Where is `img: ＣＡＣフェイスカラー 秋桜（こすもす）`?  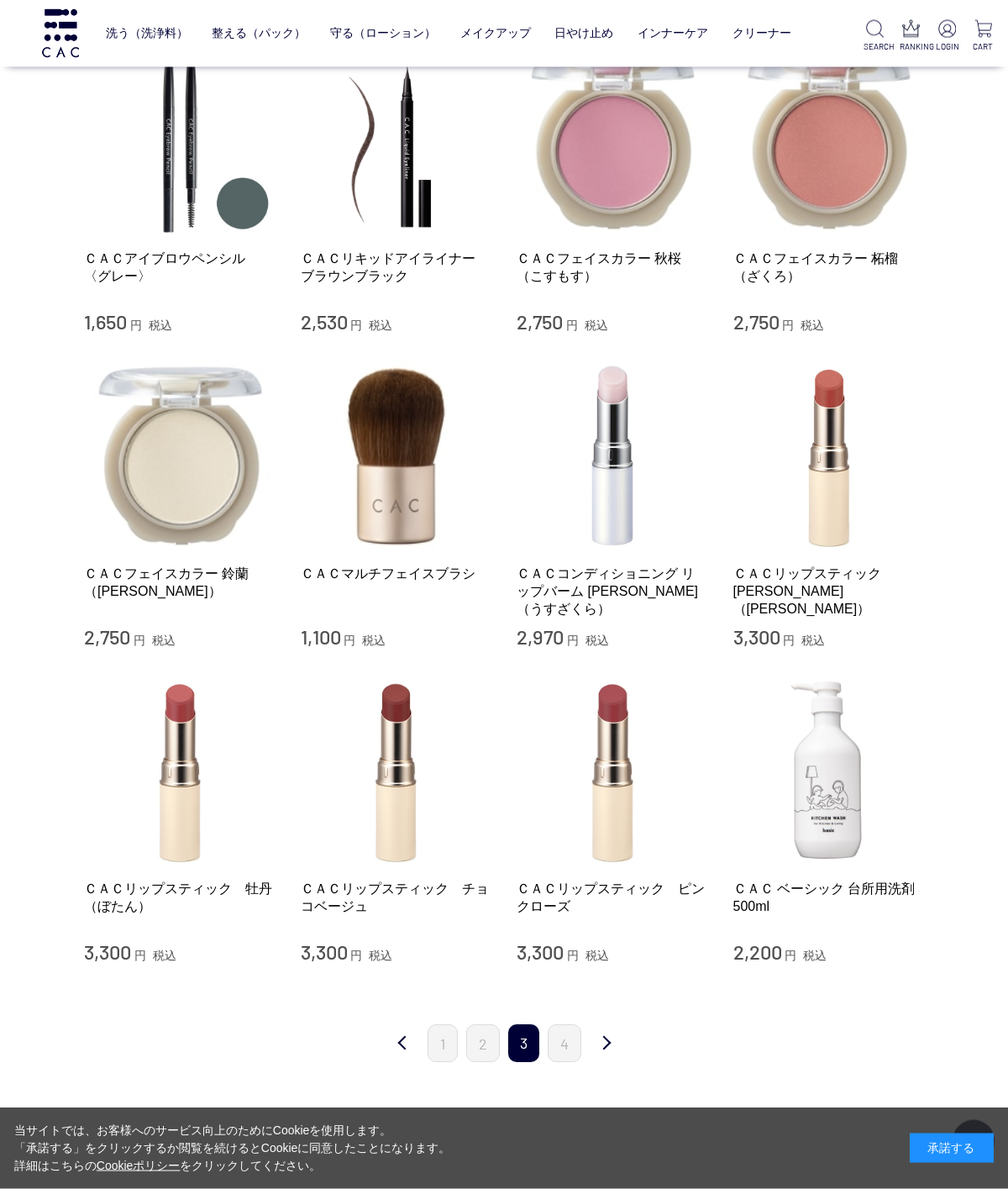
img: ＣＡＣフェイスカラー 秋桜（こすもす） is located at coordinates (613, 141).